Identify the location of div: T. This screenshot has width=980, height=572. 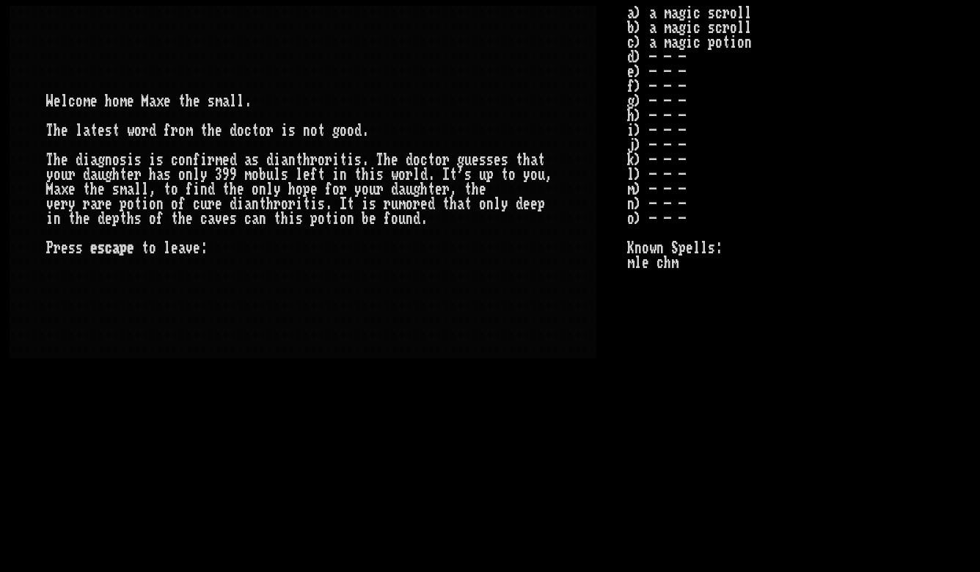
(50, 131).